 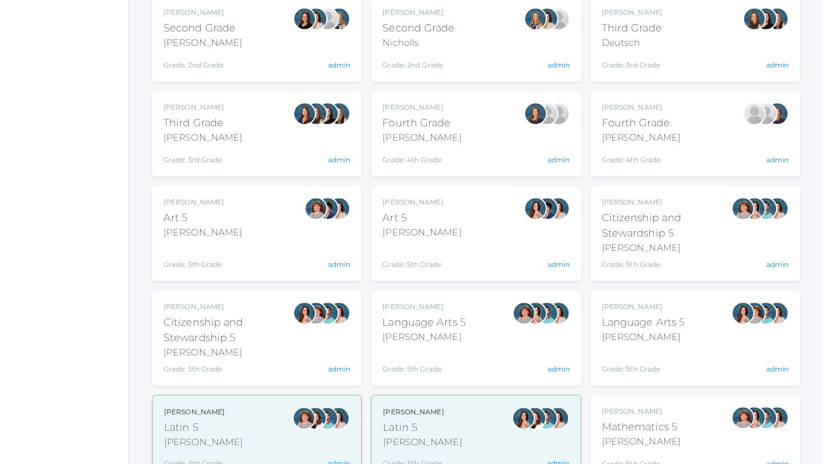 I want to click on div: Latin 5, so click(x=422, y=427).